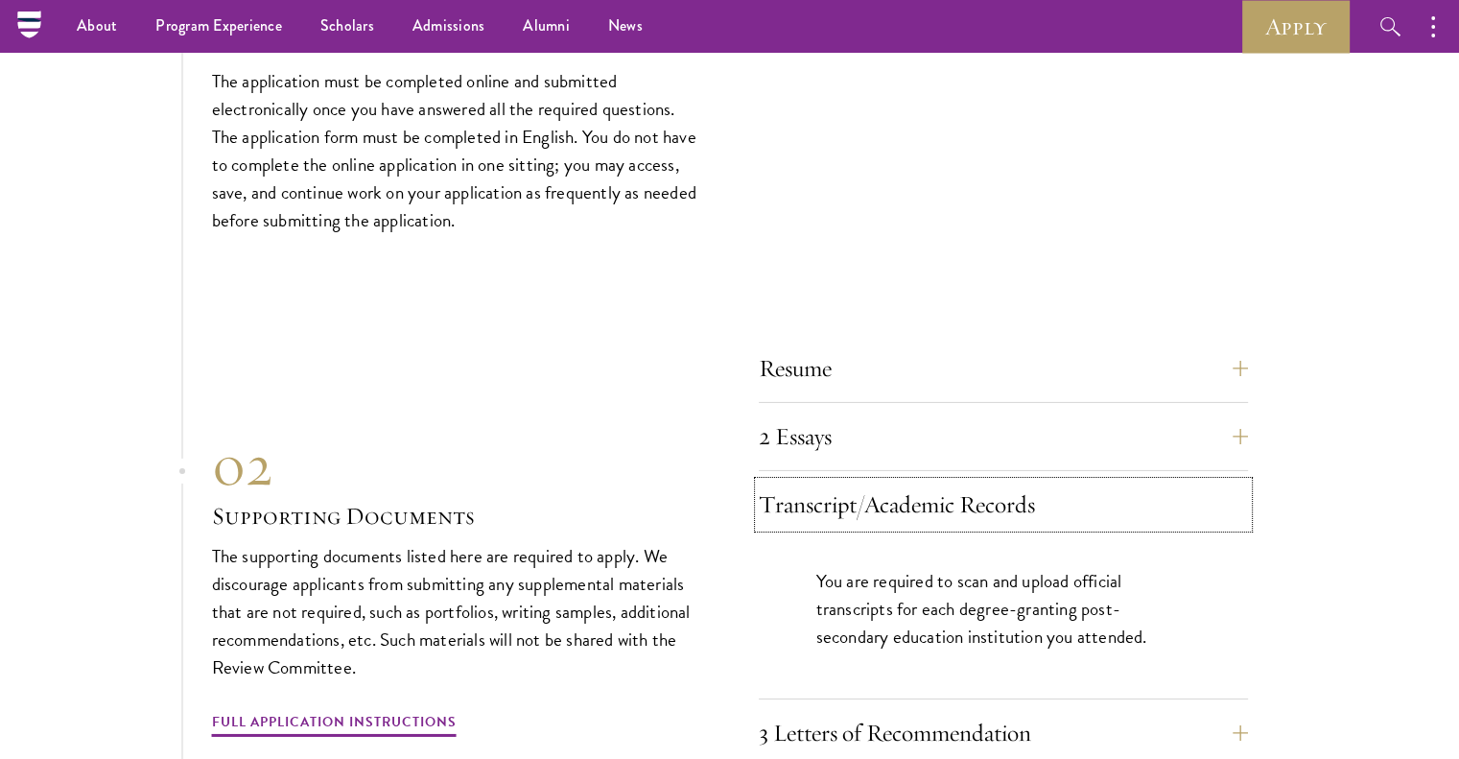  I want to click on div: 02, so click(456, 465).